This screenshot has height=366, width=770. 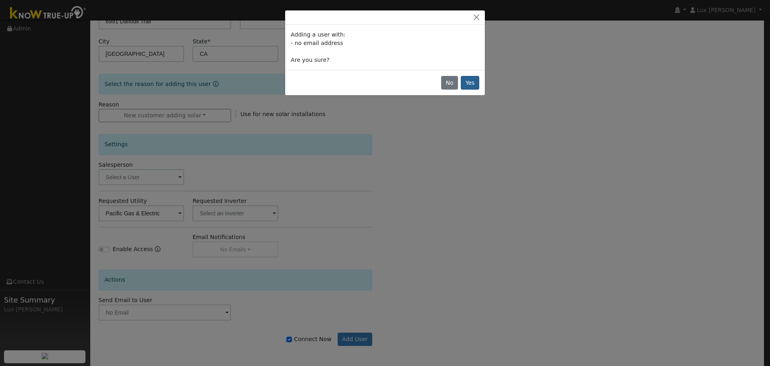 What do you see at coordinates (317, 43) in the screenshot?
I see `span: - no email address` at bounding box center [317, 43].